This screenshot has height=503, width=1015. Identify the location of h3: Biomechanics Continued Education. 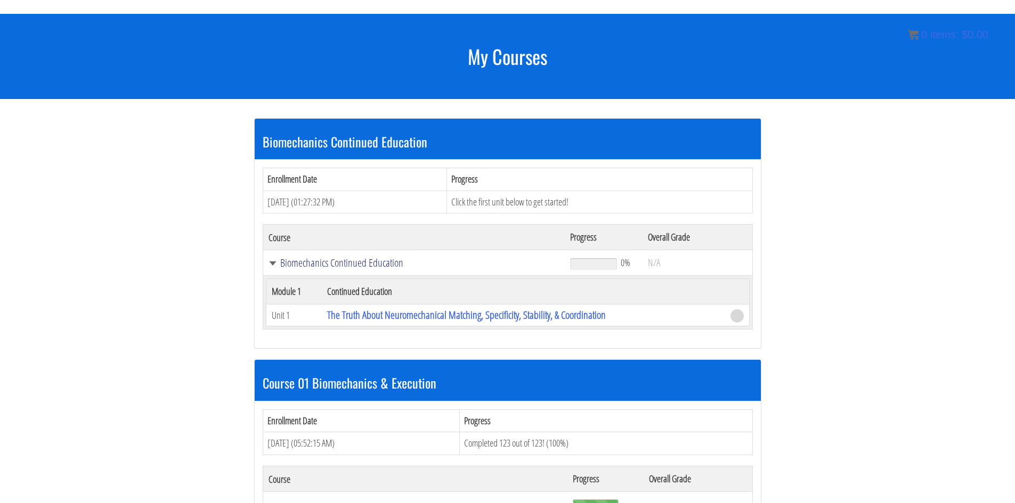
(508, 142).